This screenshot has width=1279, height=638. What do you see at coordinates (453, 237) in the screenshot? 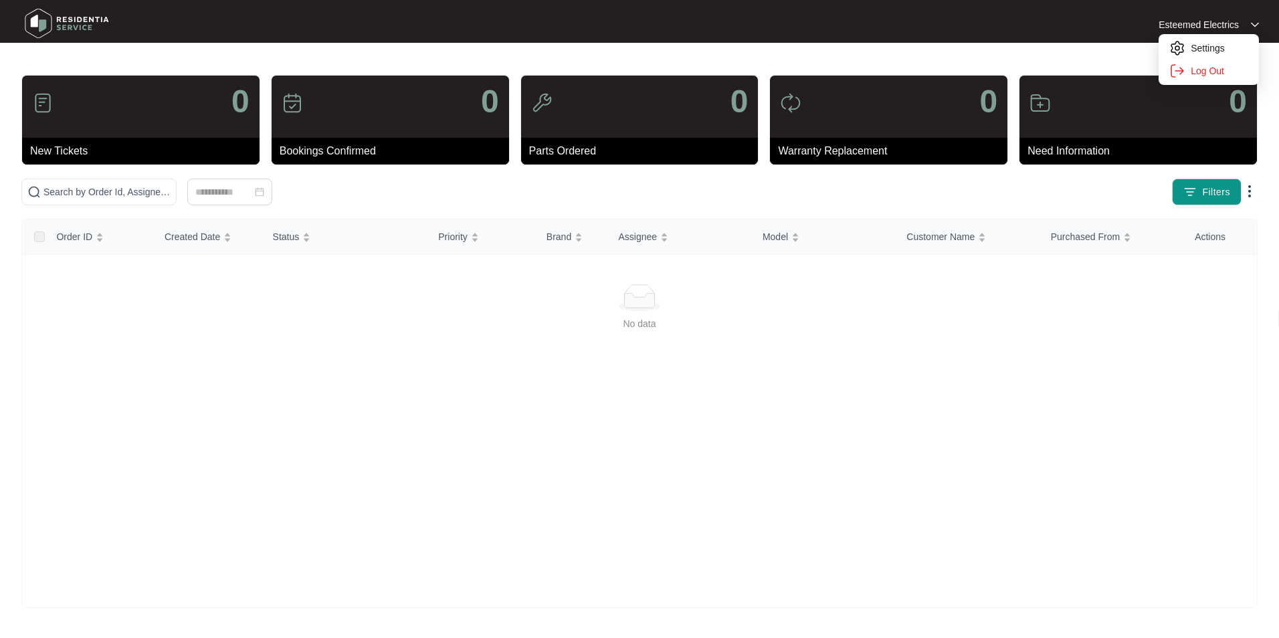
I see `span: Priority` at bounding box center [453, 237].